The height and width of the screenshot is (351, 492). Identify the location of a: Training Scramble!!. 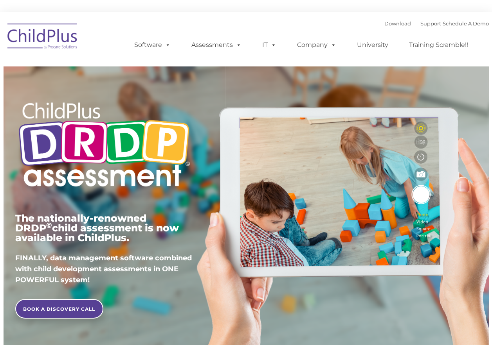
(438, 45).